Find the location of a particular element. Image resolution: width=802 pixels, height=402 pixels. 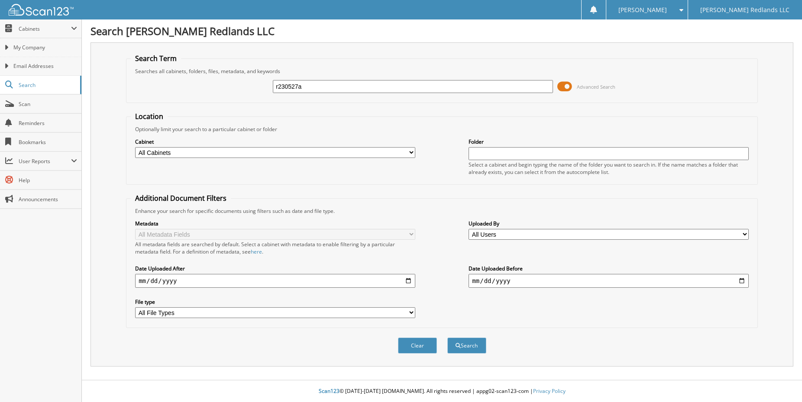

img: scan123-logo-white.svg is located at coordinates (41, 10).